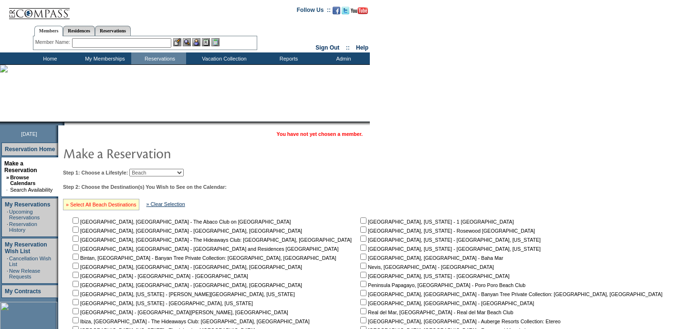 This screenshot has width=680, height=329. I want to click on a: My Reservations, so click(27, 205).